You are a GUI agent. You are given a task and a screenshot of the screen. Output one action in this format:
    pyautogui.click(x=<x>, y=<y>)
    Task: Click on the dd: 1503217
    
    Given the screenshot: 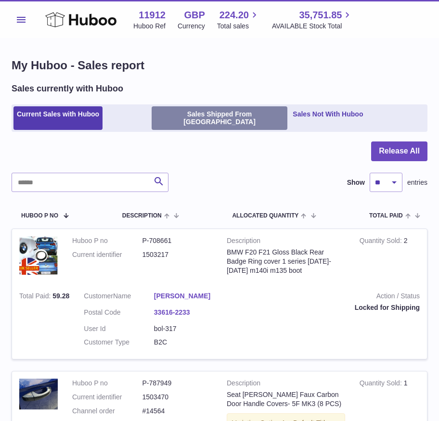 What is the action you would take?
    pyautogui.click(x=178, y=255)
    